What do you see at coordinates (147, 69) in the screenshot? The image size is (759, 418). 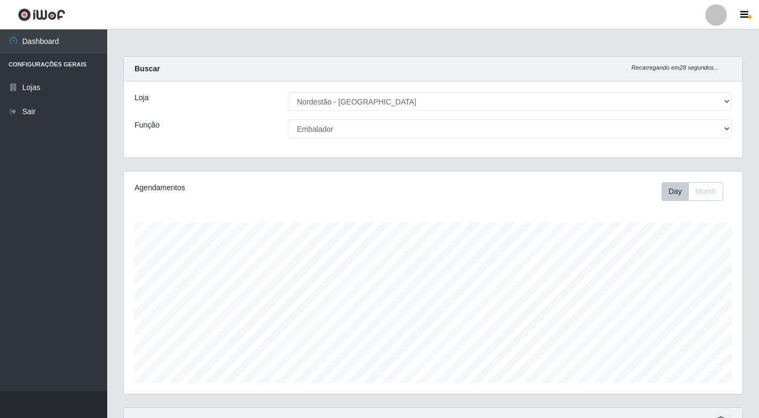 I see `strong: Buscar` at bounding box center [147, 69].